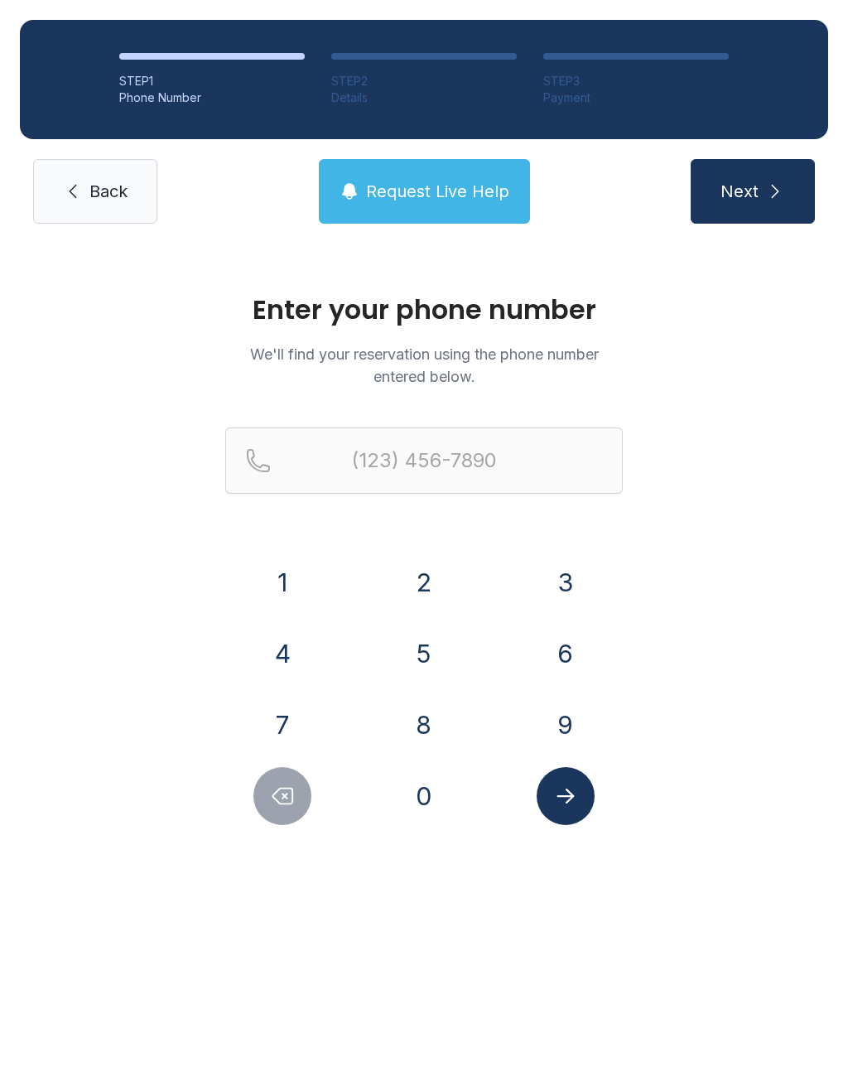 Image resolution: width=848 pixels, height=1091 pixels. I want to click on button: 7, so click(282, 725).